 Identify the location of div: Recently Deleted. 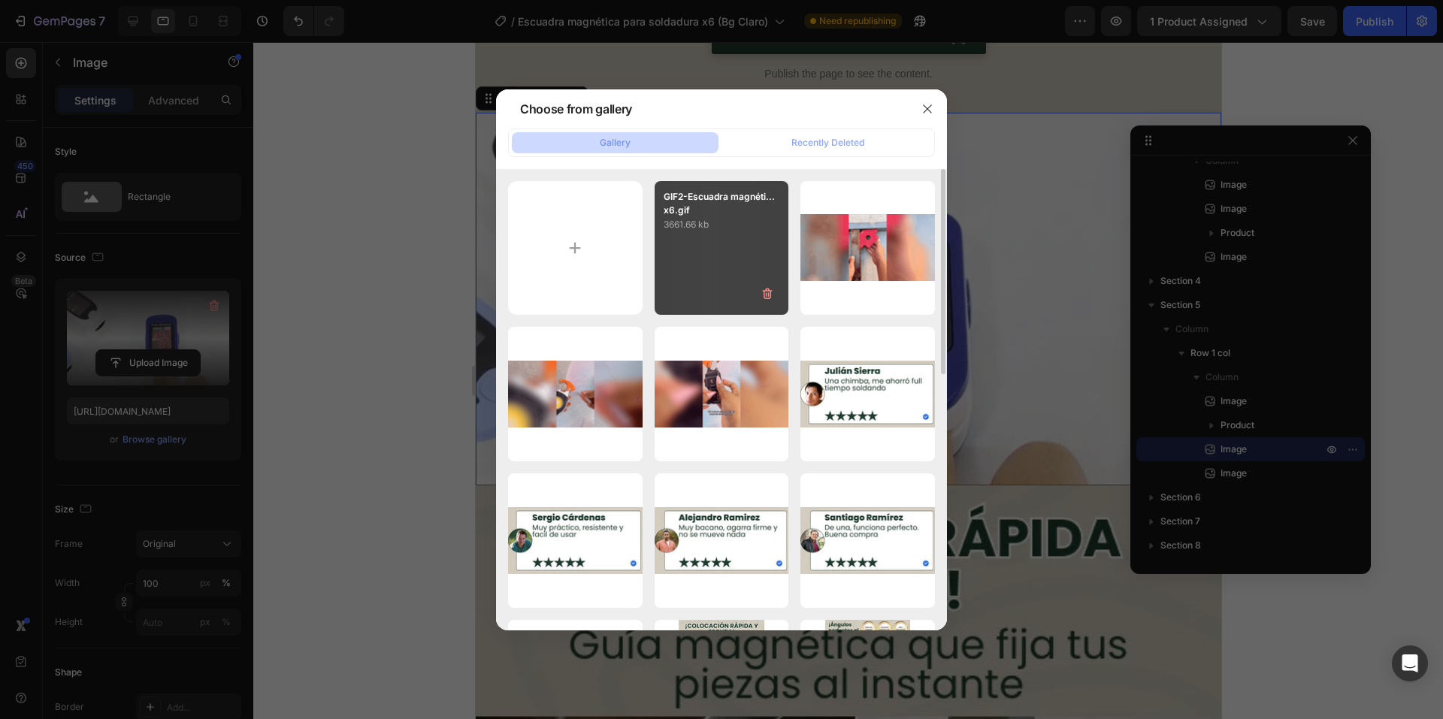
(827, 143).